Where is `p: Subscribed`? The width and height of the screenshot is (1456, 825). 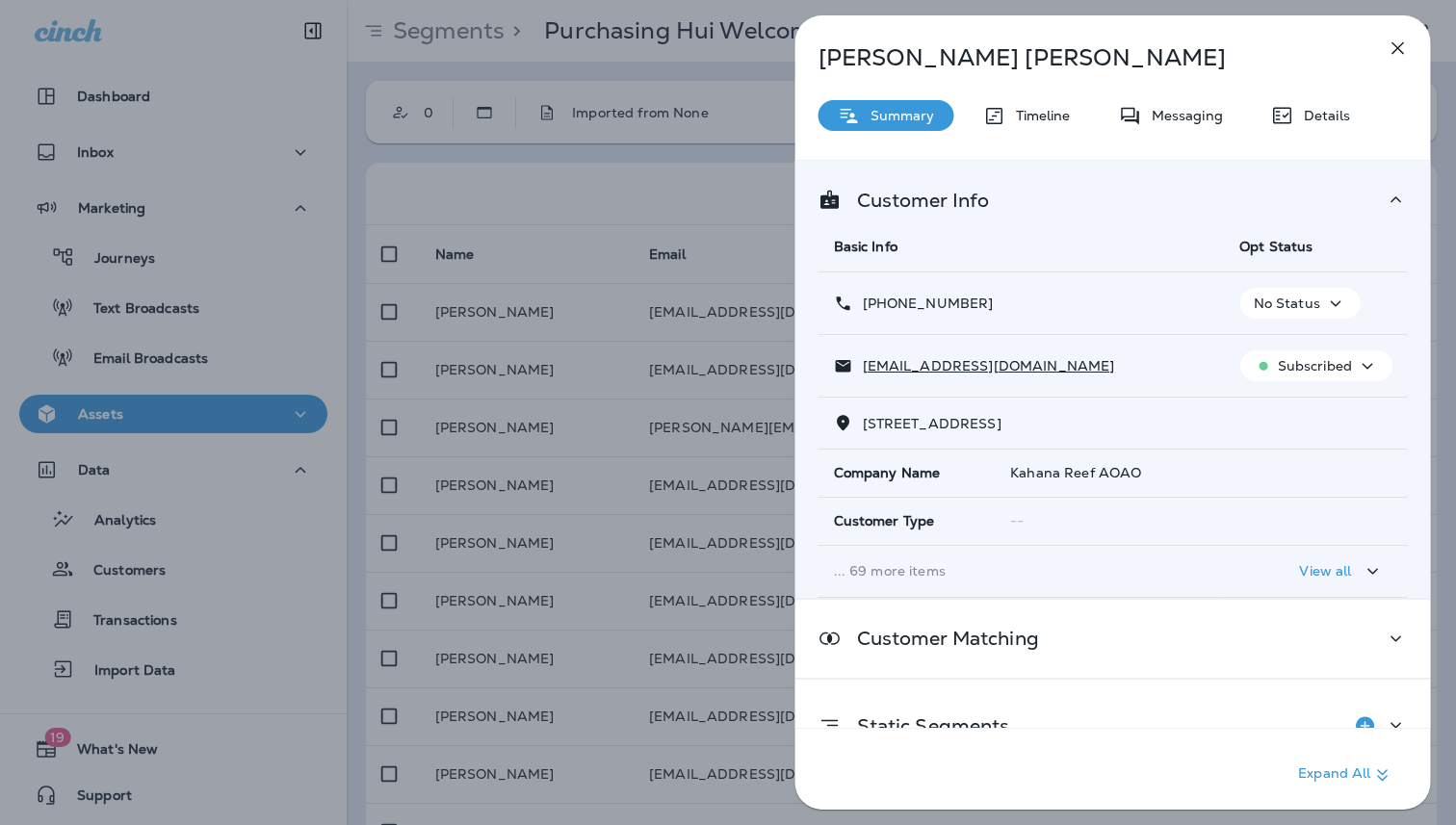 p: Subscribed is located at coordinates (1314, 366).